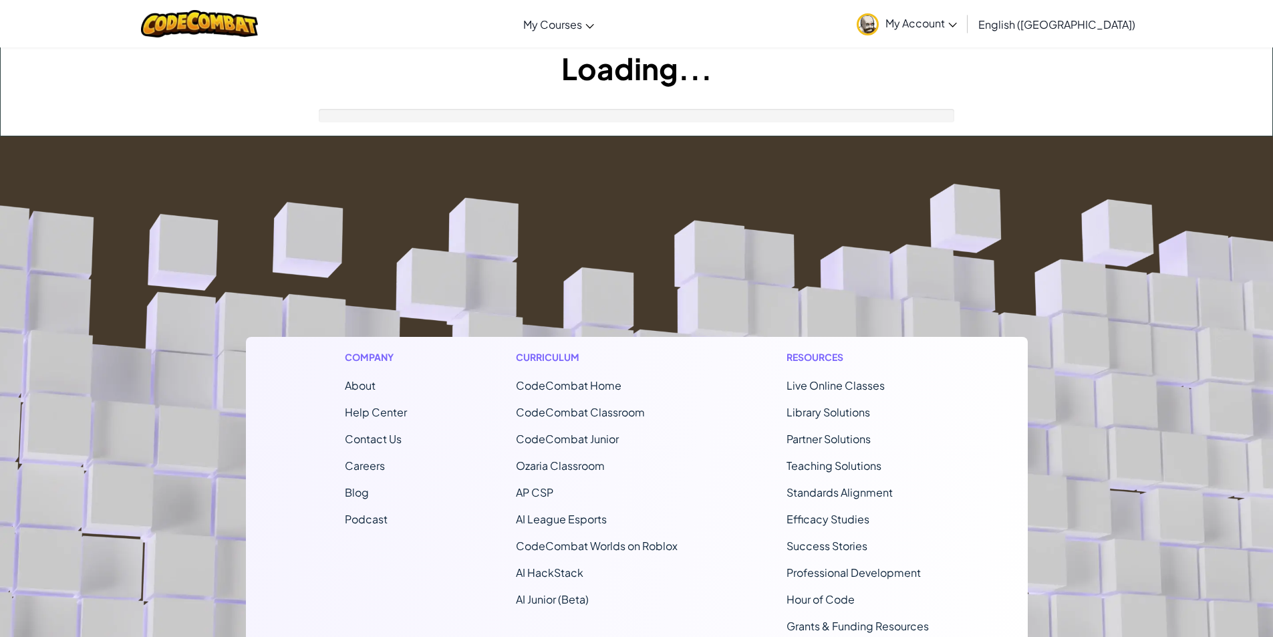 This screenshot has width=1273, height=637. What do you see at coordinates (827, 545) in the screenshot?
I see `a: Success Stories` at bounding box center [827, 545].